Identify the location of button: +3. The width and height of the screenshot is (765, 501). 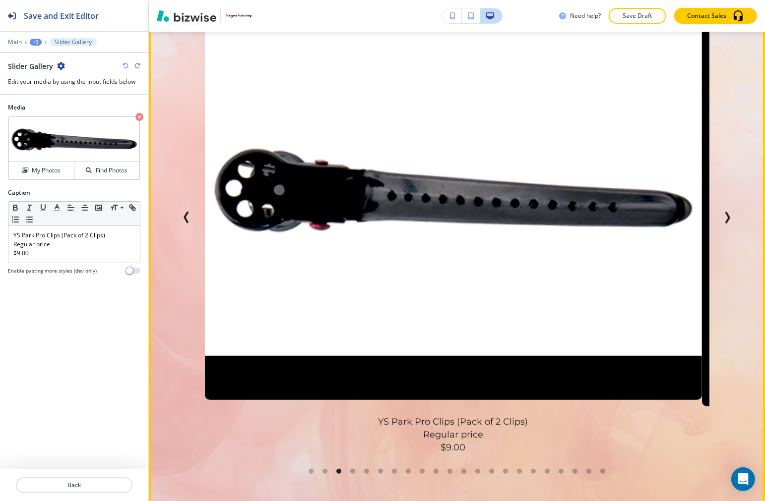
(36, 42).